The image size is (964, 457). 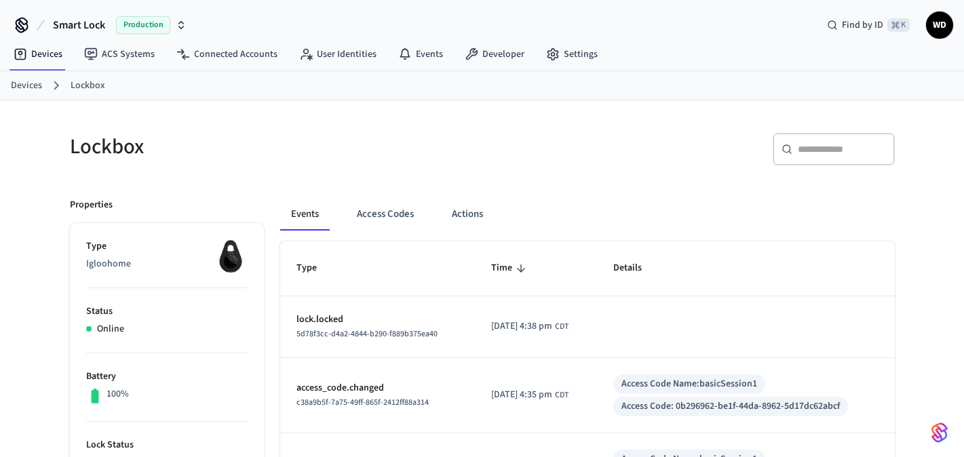 I want to click on p: access_code.changed, so click(x=377, y=388).